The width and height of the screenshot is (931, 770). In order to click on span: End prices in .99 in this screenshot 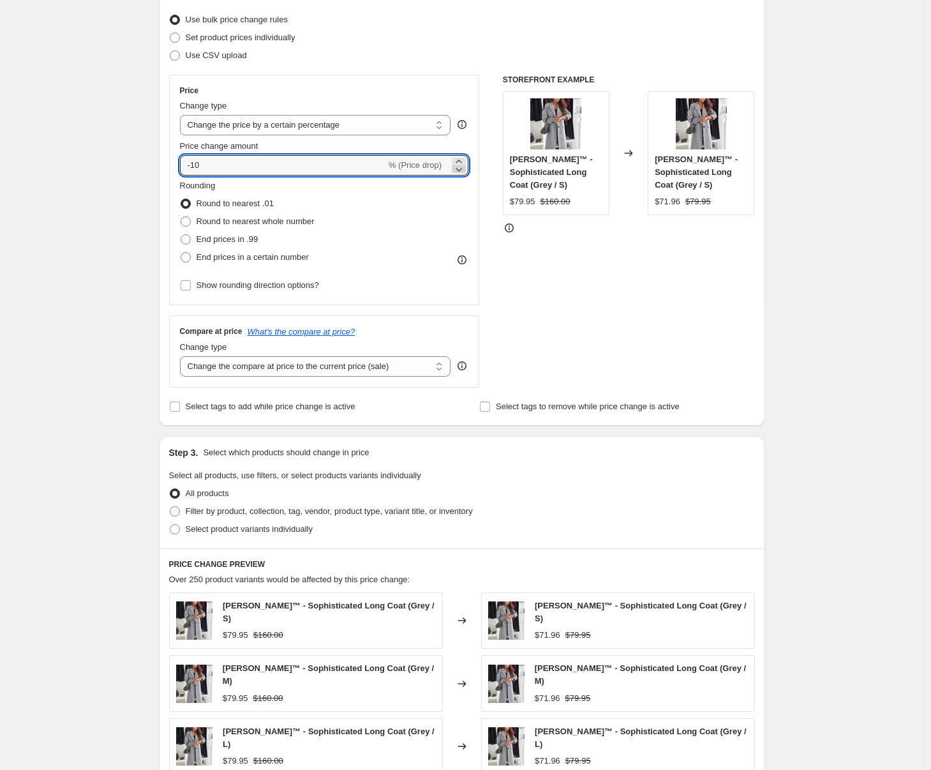, I will do `click(227, 239)`.